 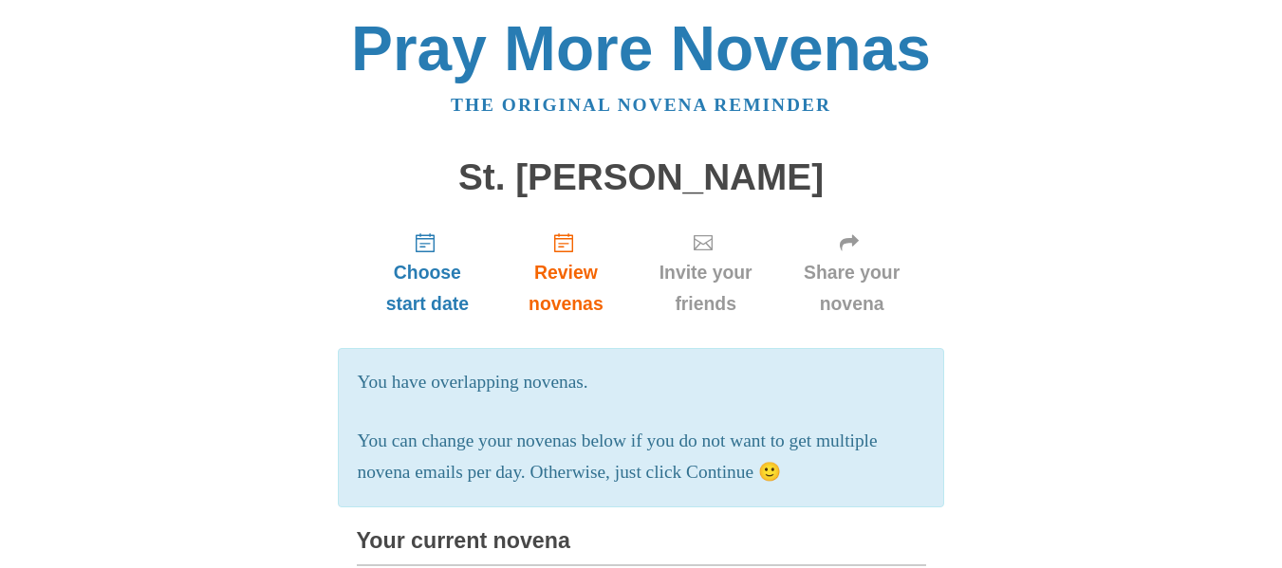 What do you see at coordinates (641, 457) in the screenshot?
I see `p: You can change your novenas below if you do not want to get multiple novena emails per day. Other...` at bounding box center [641, 457].